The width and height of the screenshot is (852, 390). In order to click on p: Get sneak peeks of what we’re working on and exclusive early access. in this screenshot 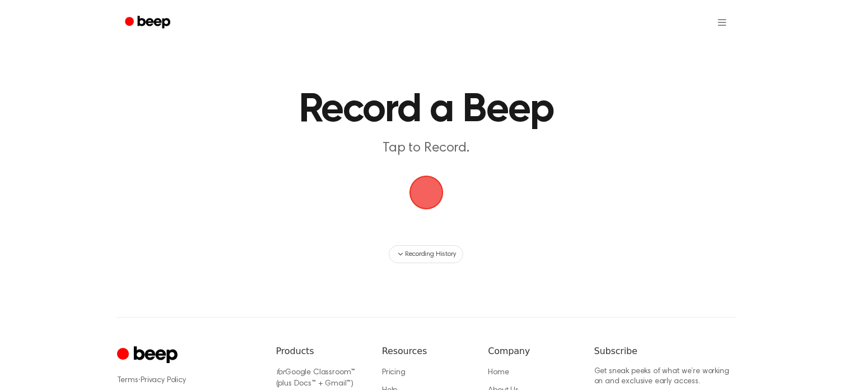, I will do `click(665, 376)`.